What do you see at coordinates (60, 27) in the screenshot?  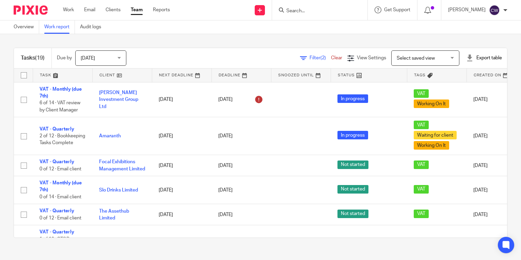 I see `a: Work report` at bounding box center [60, 27].